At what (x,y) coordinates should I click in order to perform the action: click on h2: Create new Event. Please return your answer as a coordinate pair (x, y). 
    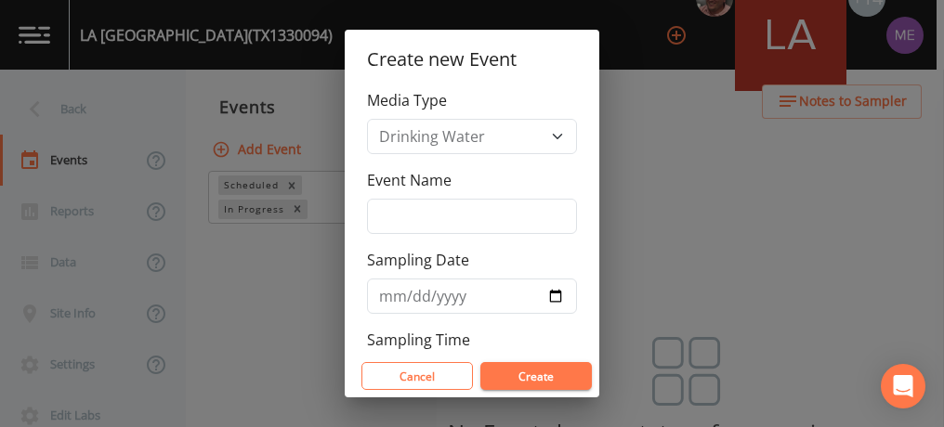
    Looking at the image, I should click on (472, 59).